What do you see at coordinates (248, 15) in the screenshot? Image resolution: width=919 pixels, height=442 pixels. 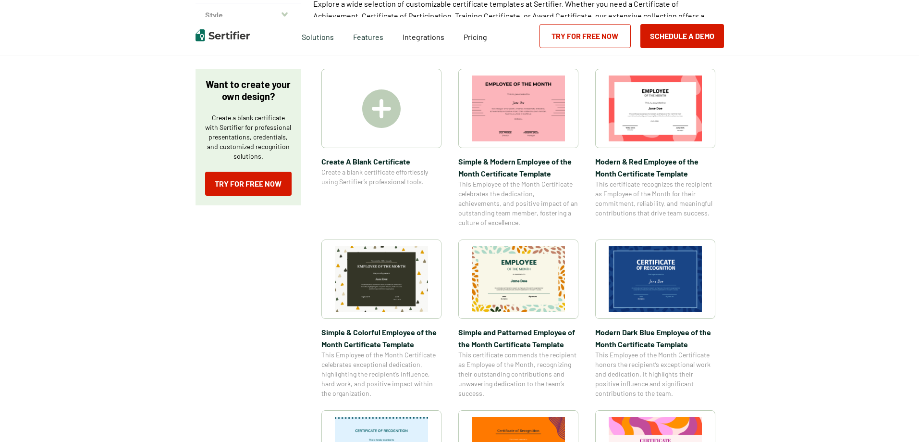 I see `button: Style` at bounding box center [248, 15].